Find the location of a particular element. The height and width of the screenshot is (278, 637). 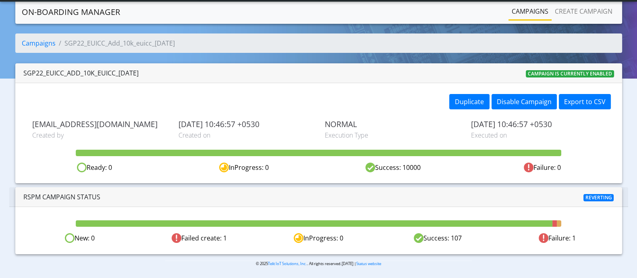

img: In progress is located at coordinates (299, 238).